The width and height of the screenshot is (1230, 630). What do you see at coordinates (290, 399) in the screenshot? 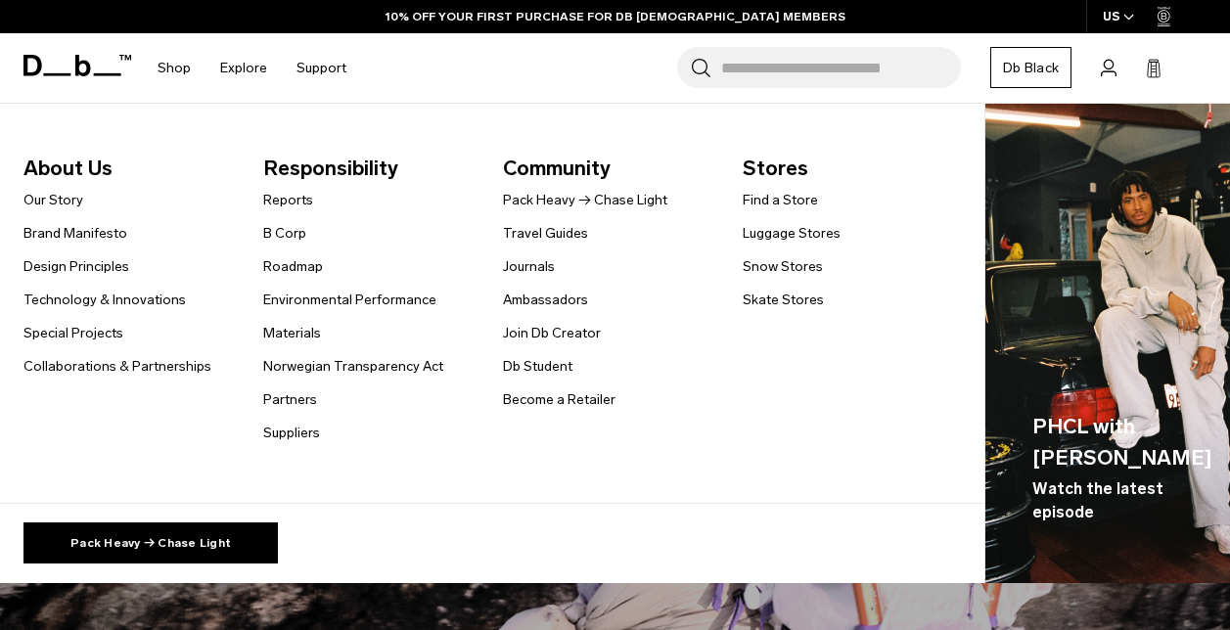
I see `a: Partners` at bounding box center [290, 399].